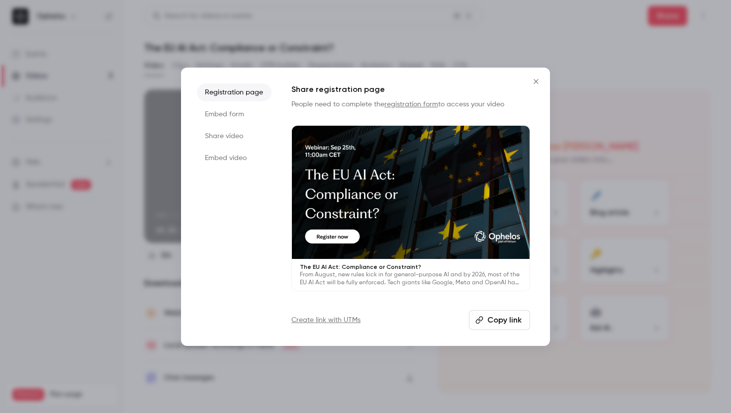 Image resolution: width=731 pixels, height=413 pixels. I want to click on h1: Share registration page, so click(411, 89).